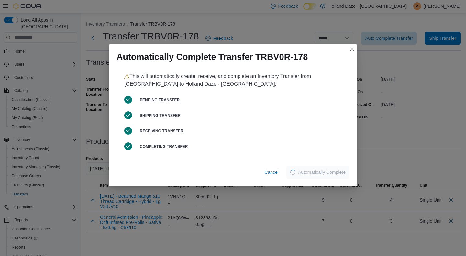 Image resolution: width=466 pixels, height=256 pixels. What do you see at coordinates (241, 116) in the screenshot?
I see `h6: Shipping Transfer` at bounding box center [241, 116].